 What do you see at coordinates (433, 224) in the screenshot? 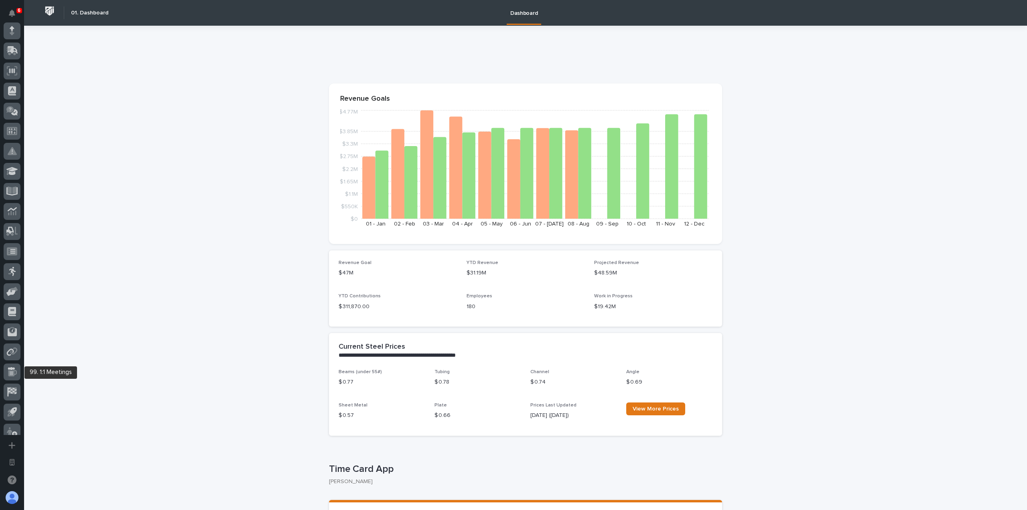
I see `text: 03 - Mar` at bounding box center [433, 224].